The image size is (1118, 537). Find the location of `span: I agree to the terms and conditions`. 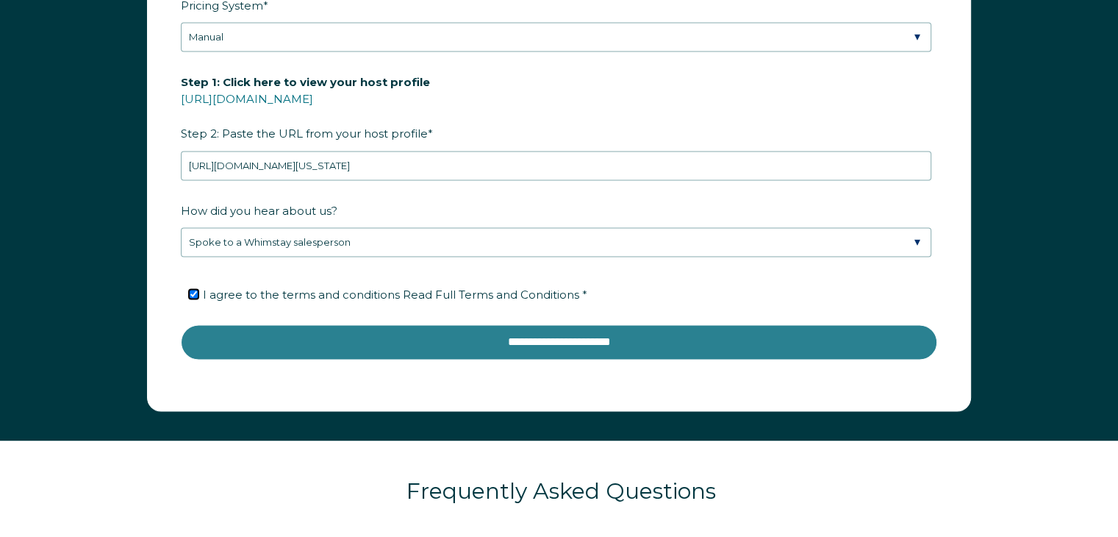

span: I agree to the terms and conditions is located at coordinates (395, 294).